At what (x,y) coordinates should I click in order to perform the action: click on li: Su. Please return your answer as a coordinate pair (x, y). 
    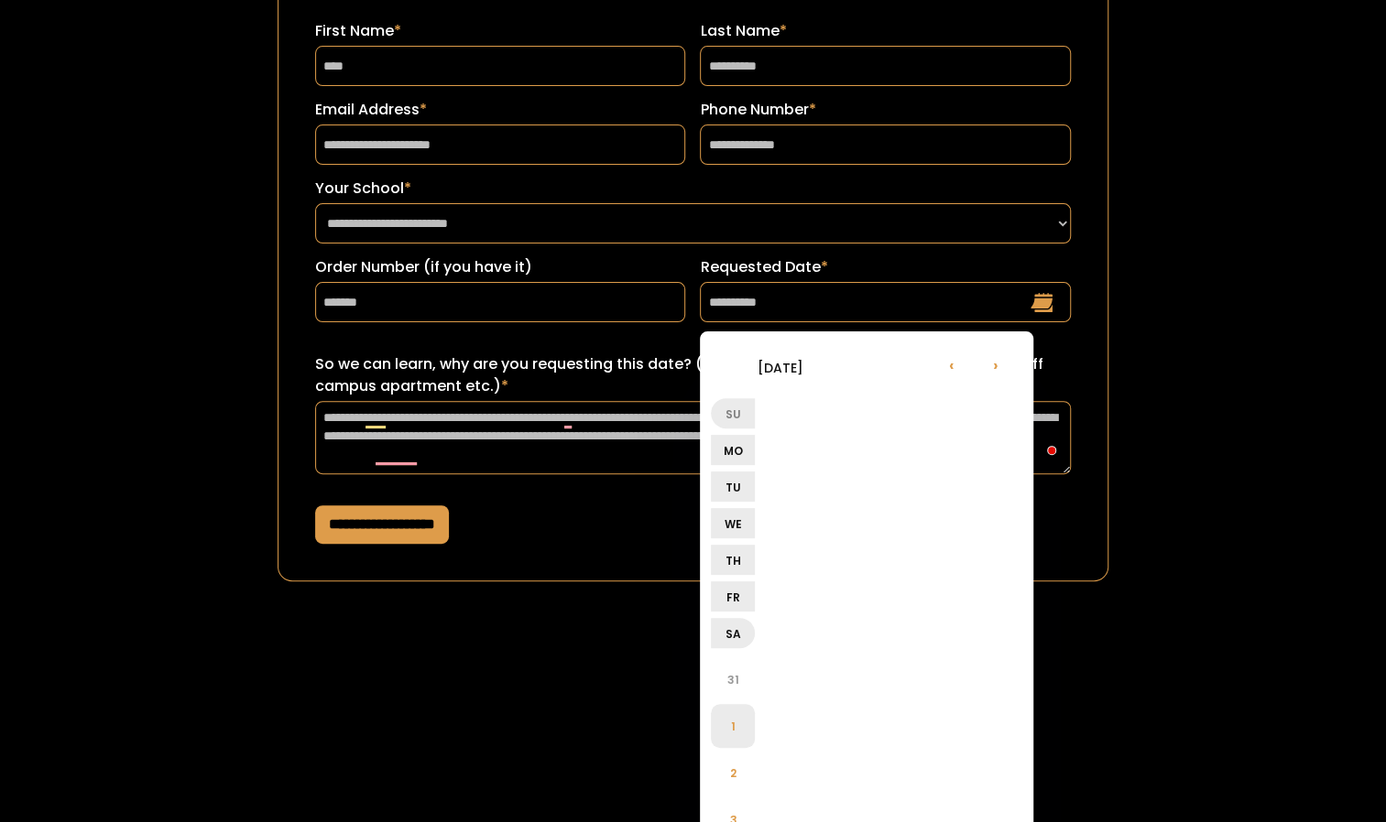
    Looking at the image, I should click on (733, 413).